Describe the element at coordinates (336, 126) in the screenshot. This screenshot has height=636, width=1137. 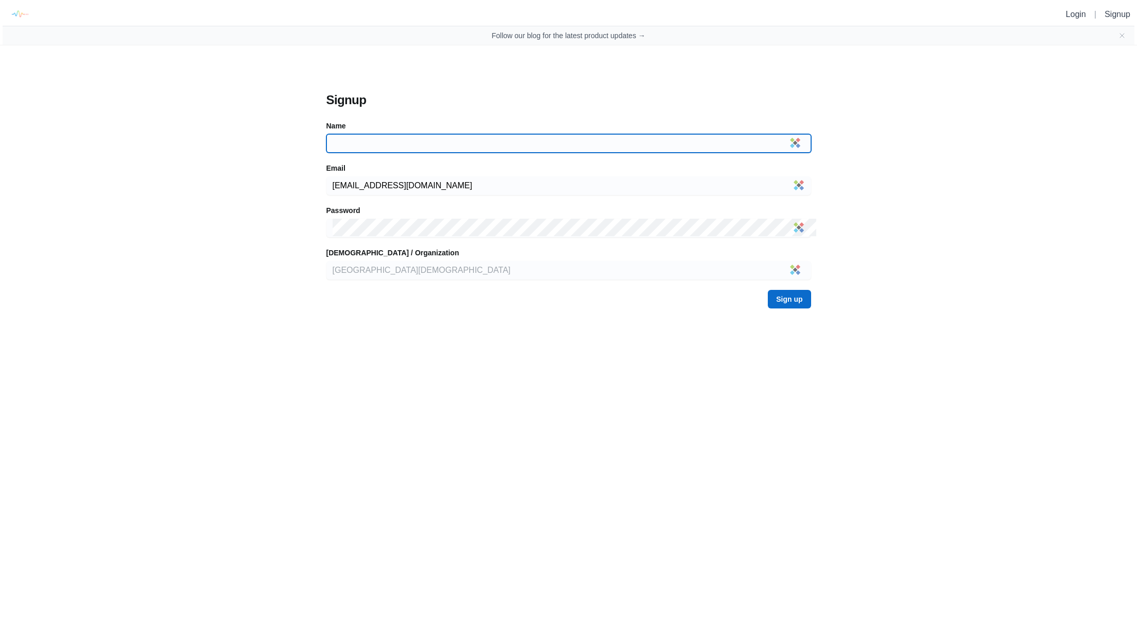
I see `label: Name` at that location.